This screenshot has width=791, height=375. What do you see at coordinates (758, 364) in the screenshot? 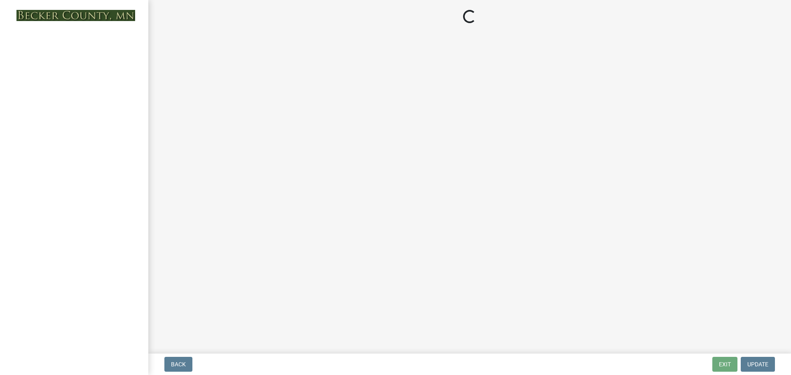
I see `button: Update` at bounding box center [758, 364].